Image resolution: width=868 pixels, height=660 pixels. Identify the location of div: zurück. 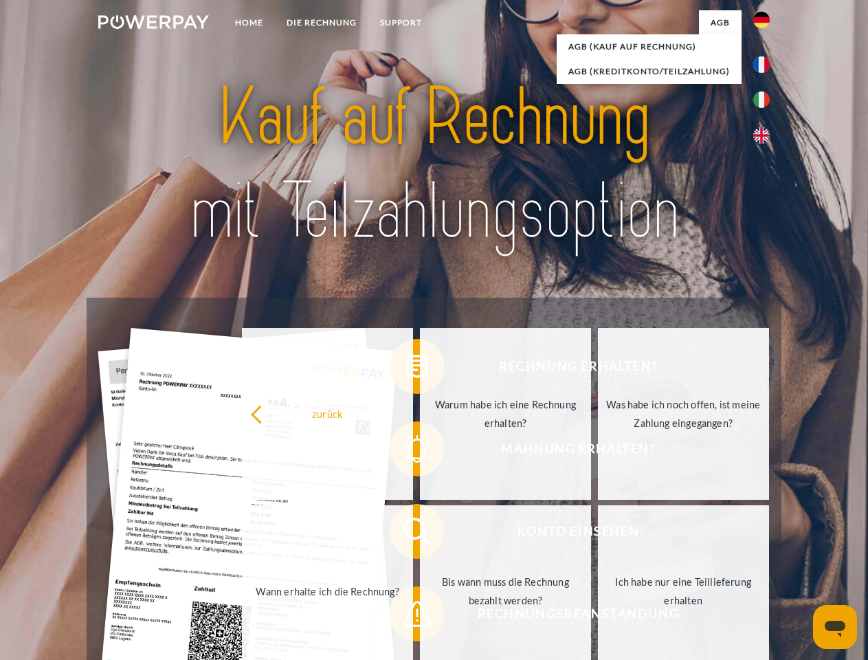
(327, 413).